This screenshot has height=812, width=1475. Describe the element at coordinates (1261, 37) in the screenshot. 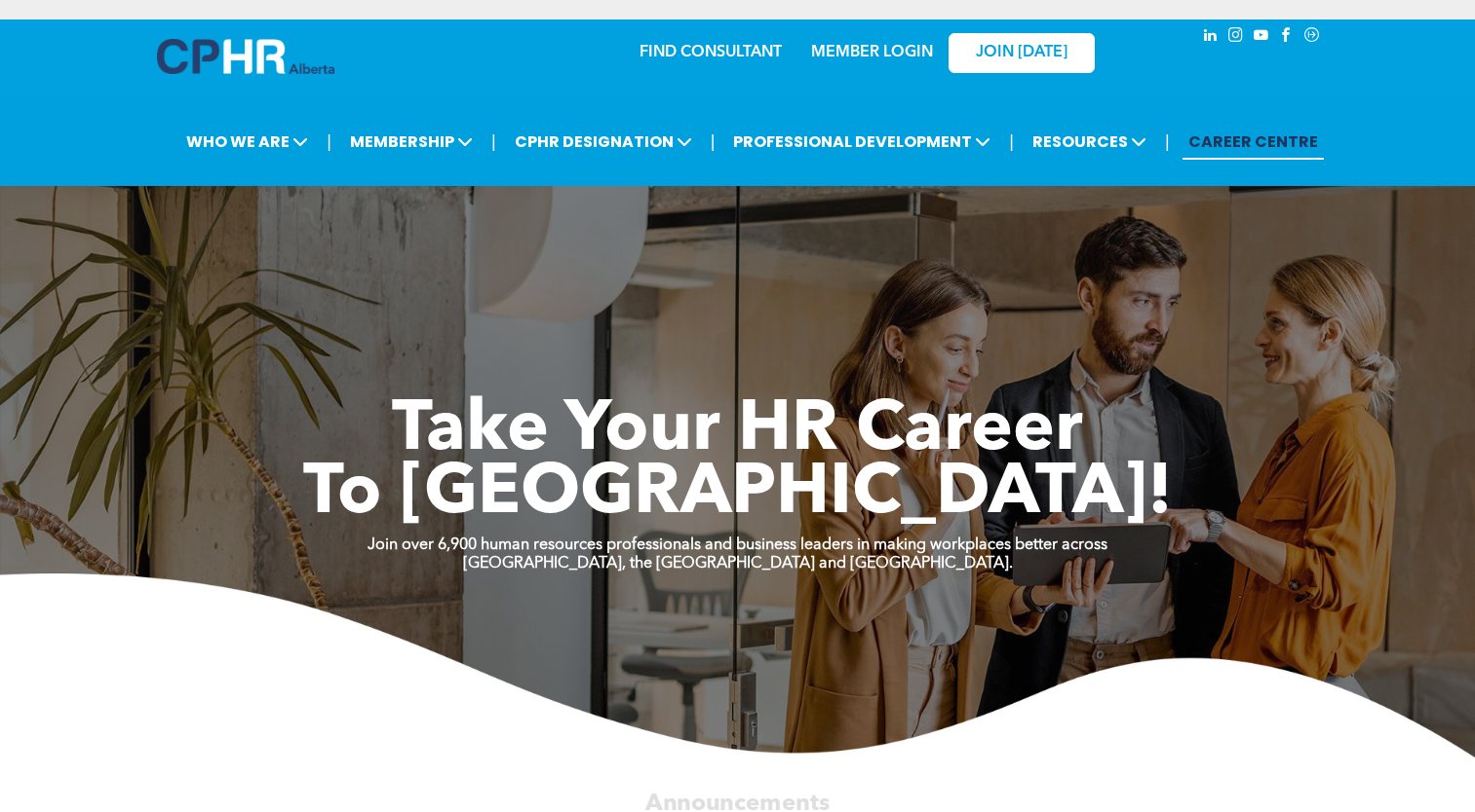

I see `a: youtube` at that location.